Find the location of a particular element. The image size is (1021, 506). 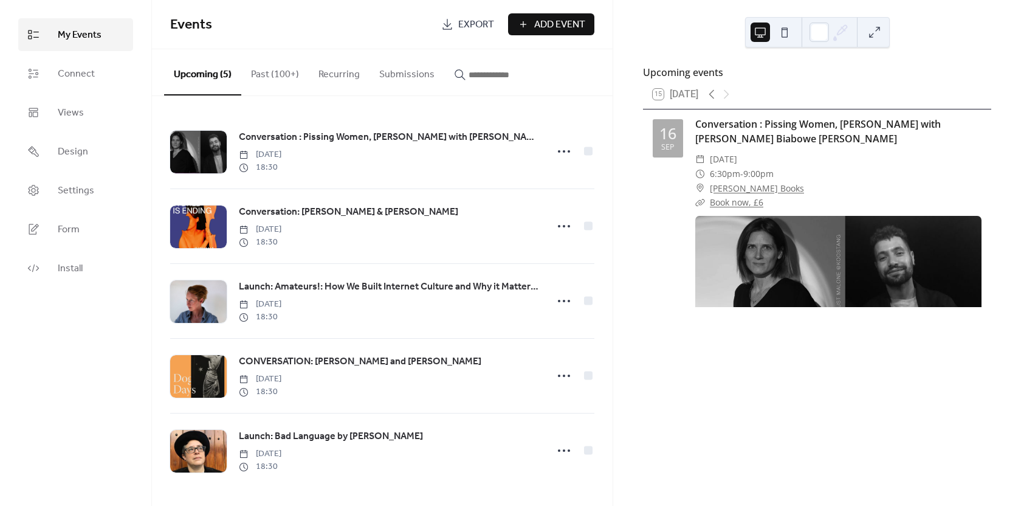

a: My Events is located at coordinates (75, 35).